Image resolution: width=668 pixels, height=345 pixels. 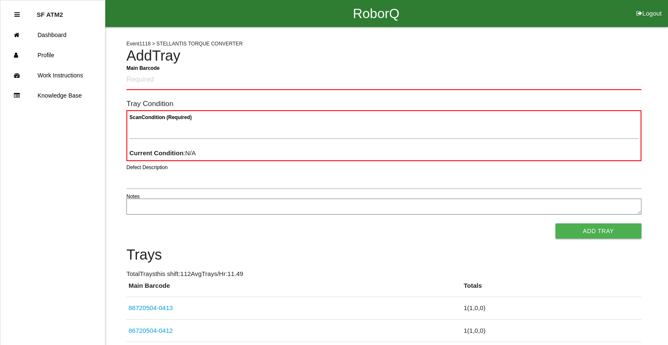 What do you see at coordinates (143, 68) in the screenshot?
I see `b: Main Barcode` at bounding box center [143, 68].